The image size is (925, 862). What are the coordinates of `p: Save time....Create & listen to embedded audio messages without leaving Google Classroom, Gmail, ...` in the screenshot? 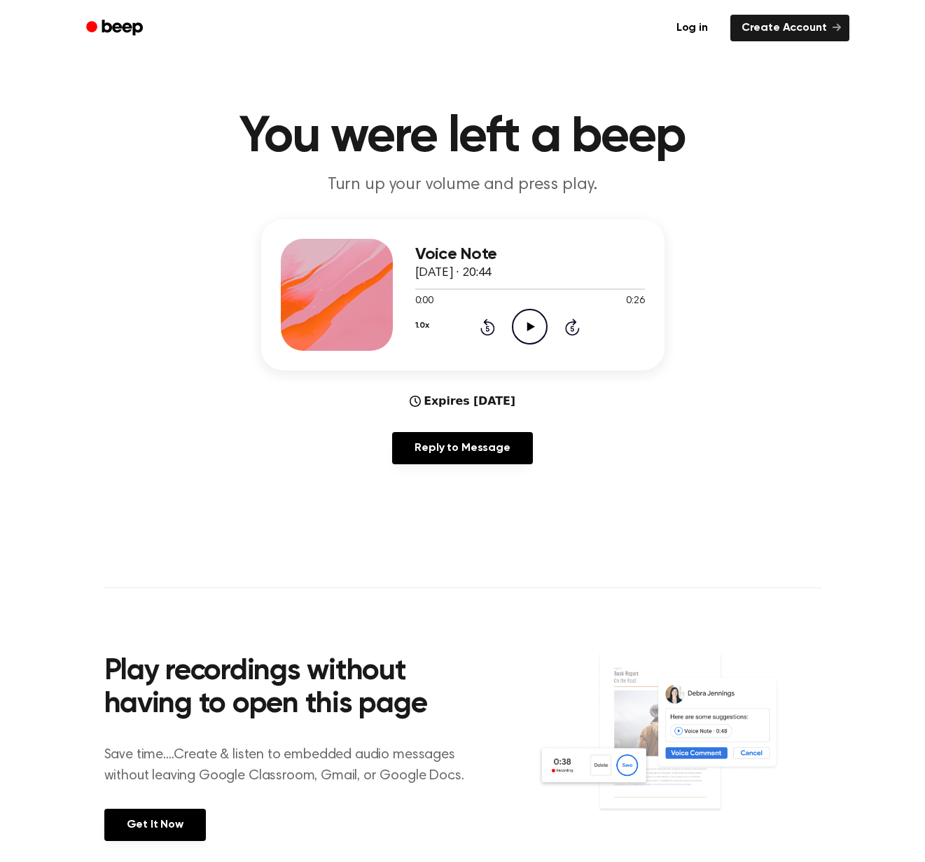 It's located at (293, 765).